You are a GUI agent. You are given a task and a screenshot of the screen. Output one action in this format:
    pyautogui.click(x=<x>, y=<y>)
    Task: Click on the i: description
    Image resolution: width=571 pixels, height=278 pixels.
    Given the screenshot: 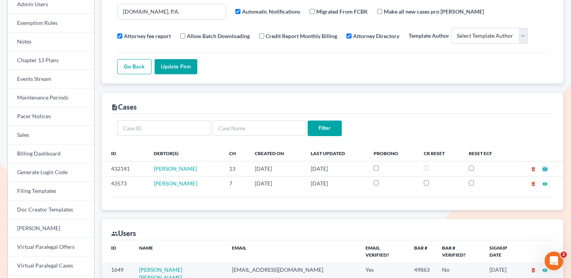 What is the action you would take?
    pyautogui.click(x=115, y=107)
    